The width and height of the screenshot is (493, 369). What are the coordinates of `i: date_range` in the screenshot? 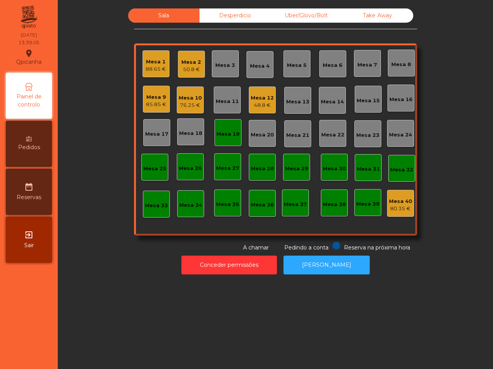 It's located at (29, 187).